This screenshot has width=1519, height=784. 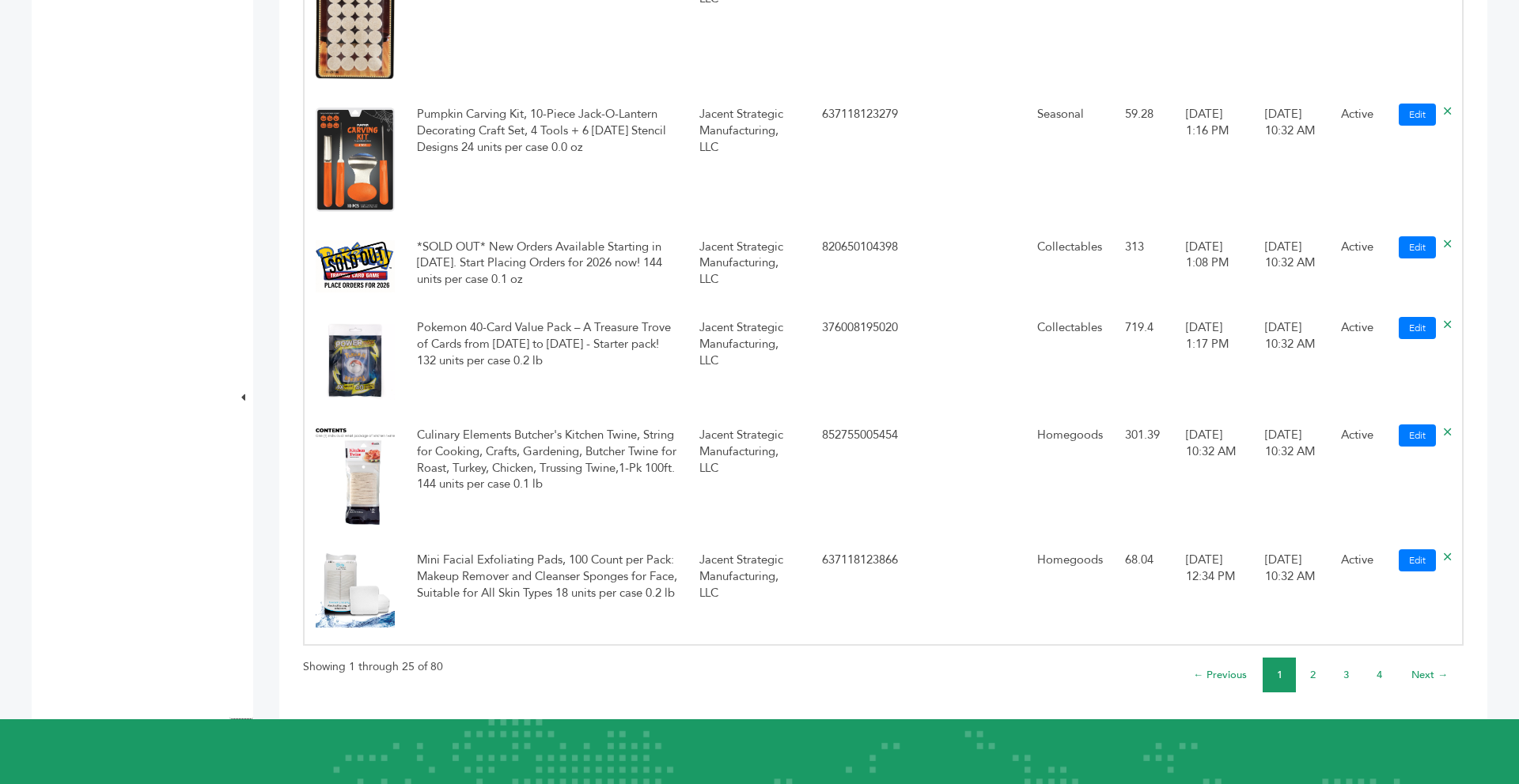 I want to click on a: 2, so click(x=1312, y=675).